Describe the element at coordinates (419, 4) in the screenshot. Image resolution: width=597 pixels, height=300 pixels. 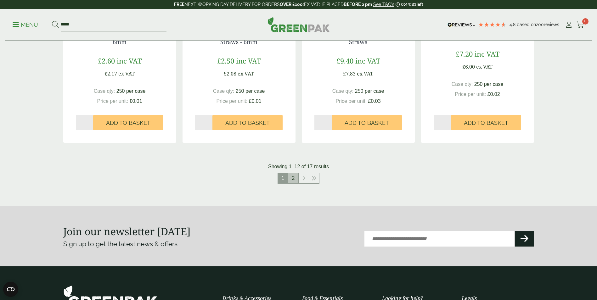
I see `span: left` at that location.